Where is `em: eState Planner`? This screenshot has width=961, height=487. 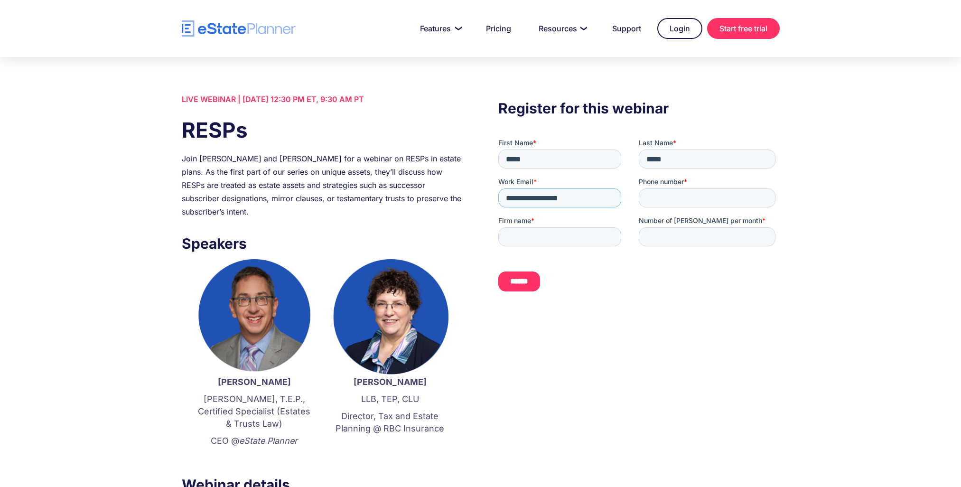 em: eState Planner is located at coordinates (268, 441).